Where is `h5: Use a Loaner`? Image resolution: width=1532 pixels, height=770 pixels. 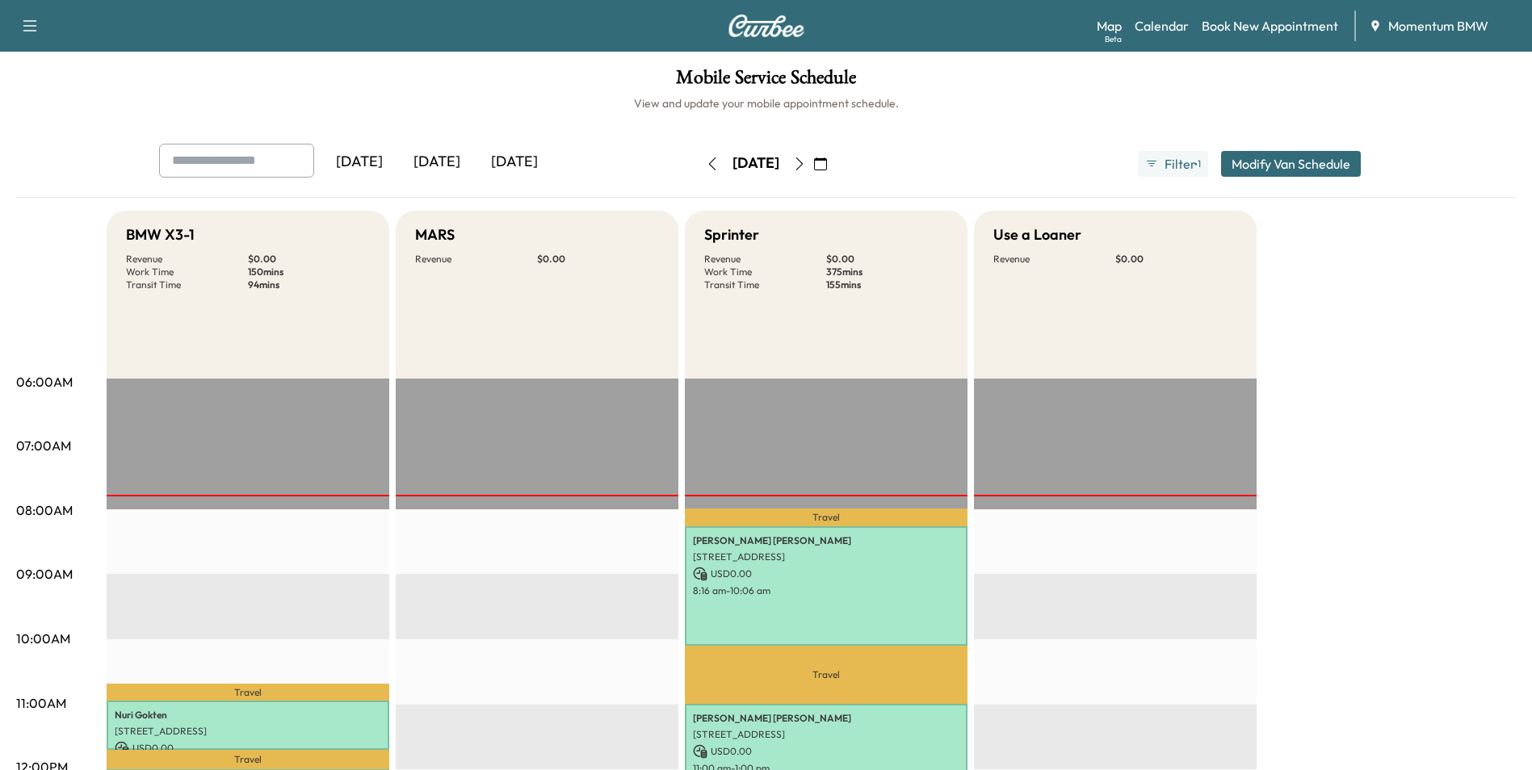 h5: Use a Loaner is located at coordinates (1037, 235).